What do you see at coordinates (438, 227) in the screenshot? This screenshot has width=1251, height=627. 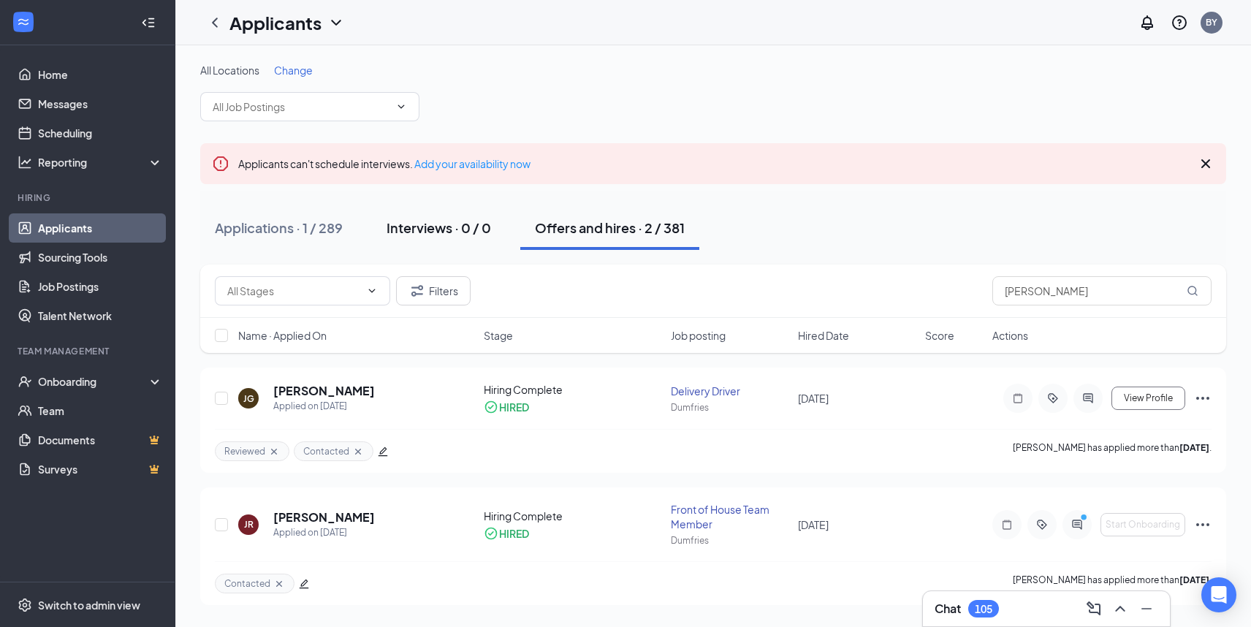 I see `div: Interviews · 0 / 0` at bounding box center [438, 227].